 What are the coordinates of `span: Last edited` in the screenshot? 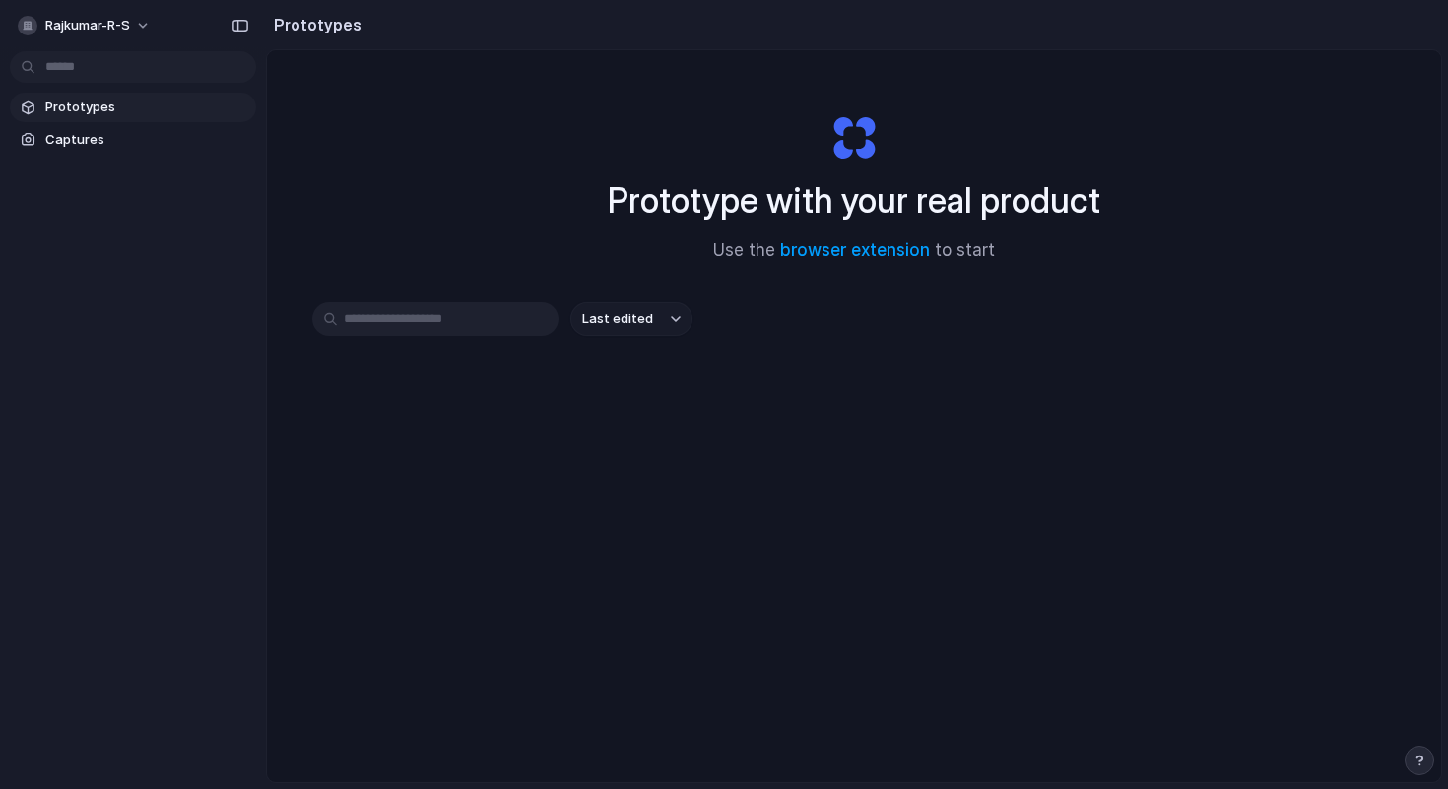 It's located at (618, 319).